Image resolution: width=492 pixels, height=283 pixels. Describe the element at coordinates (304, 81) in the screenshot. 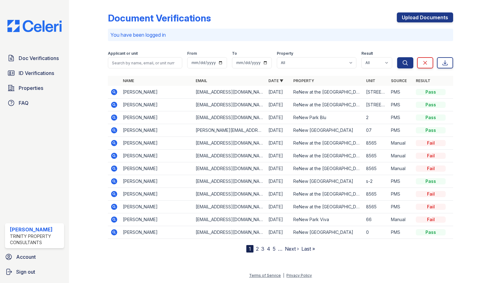

I see `a: Property` at that location.